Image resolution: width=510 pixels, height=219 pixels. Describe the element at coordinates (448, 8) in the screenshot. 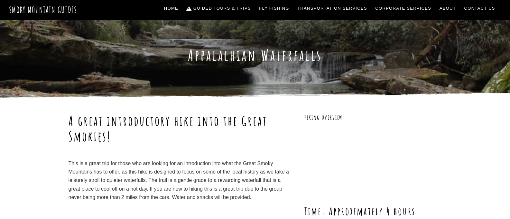

I see `a: About` at that location.